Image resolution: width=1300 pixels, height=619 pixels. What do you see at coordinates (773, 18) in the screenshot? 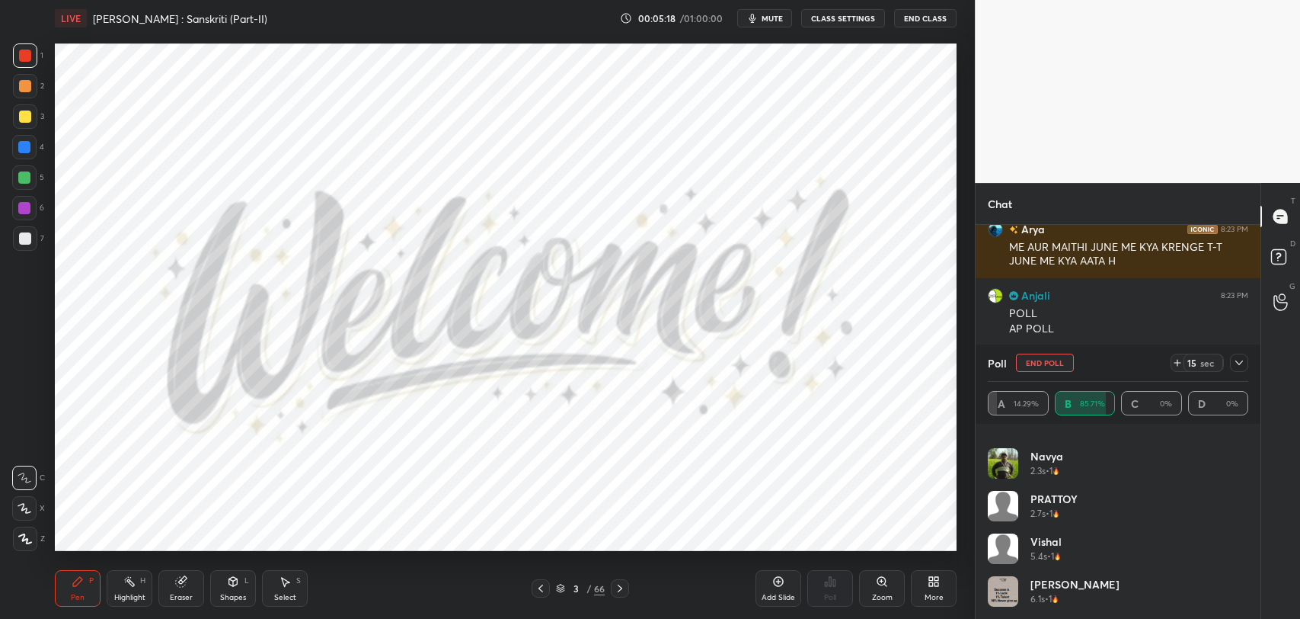
I see `span: mute` at bounding box center [773, 18].